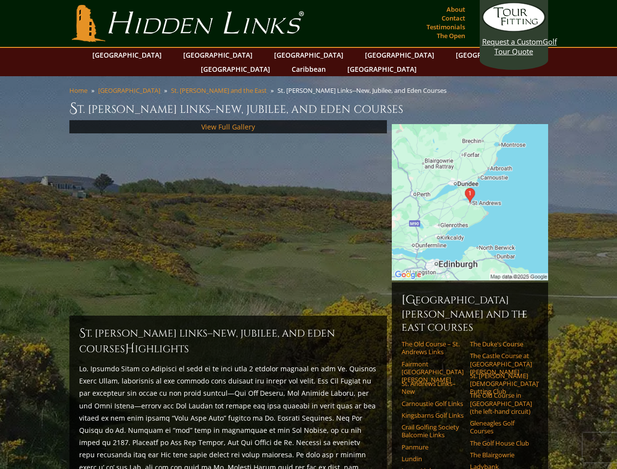 Image resolution: width=617 pixels, height=469 pixels. I want to click on a: Panmure, so click(432, 447).